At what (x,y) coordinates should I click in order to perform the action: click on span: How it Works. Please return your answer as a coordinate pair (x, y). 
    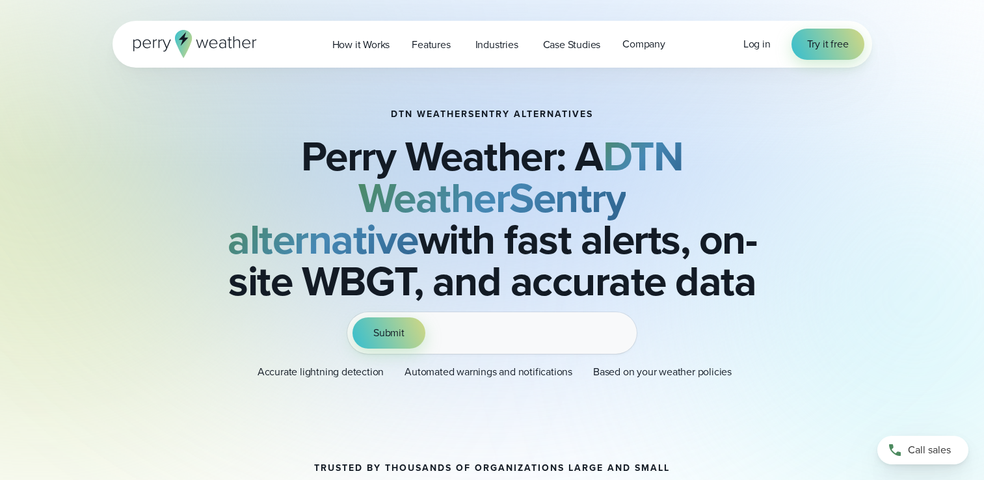
    Looking at the image, I should click on (361, 45).